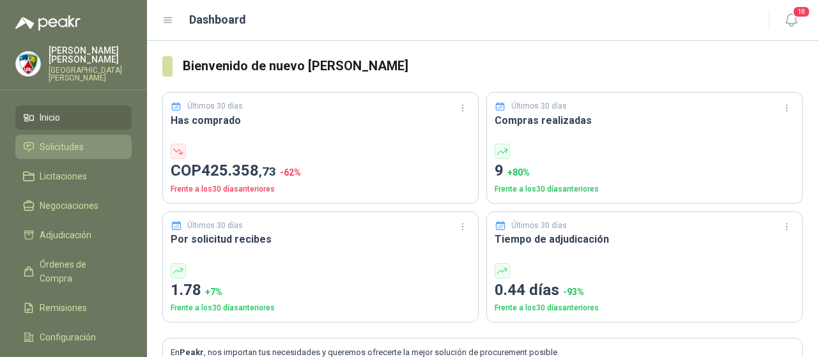  What do you see at coordinates (645, 291) in the screenshot?
I see `p: 0.44 días` at bounding box center [645, 291].